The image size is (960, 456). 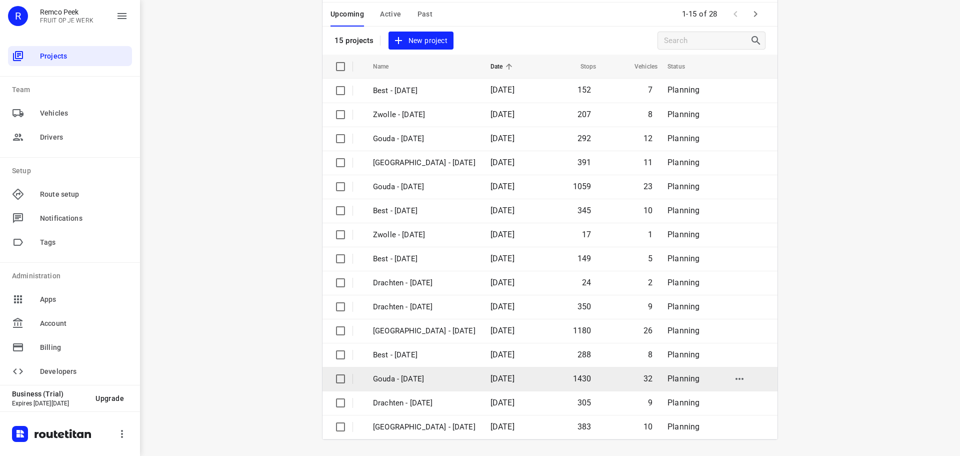 I want to click on div: Search, so click(x=758, y=41).